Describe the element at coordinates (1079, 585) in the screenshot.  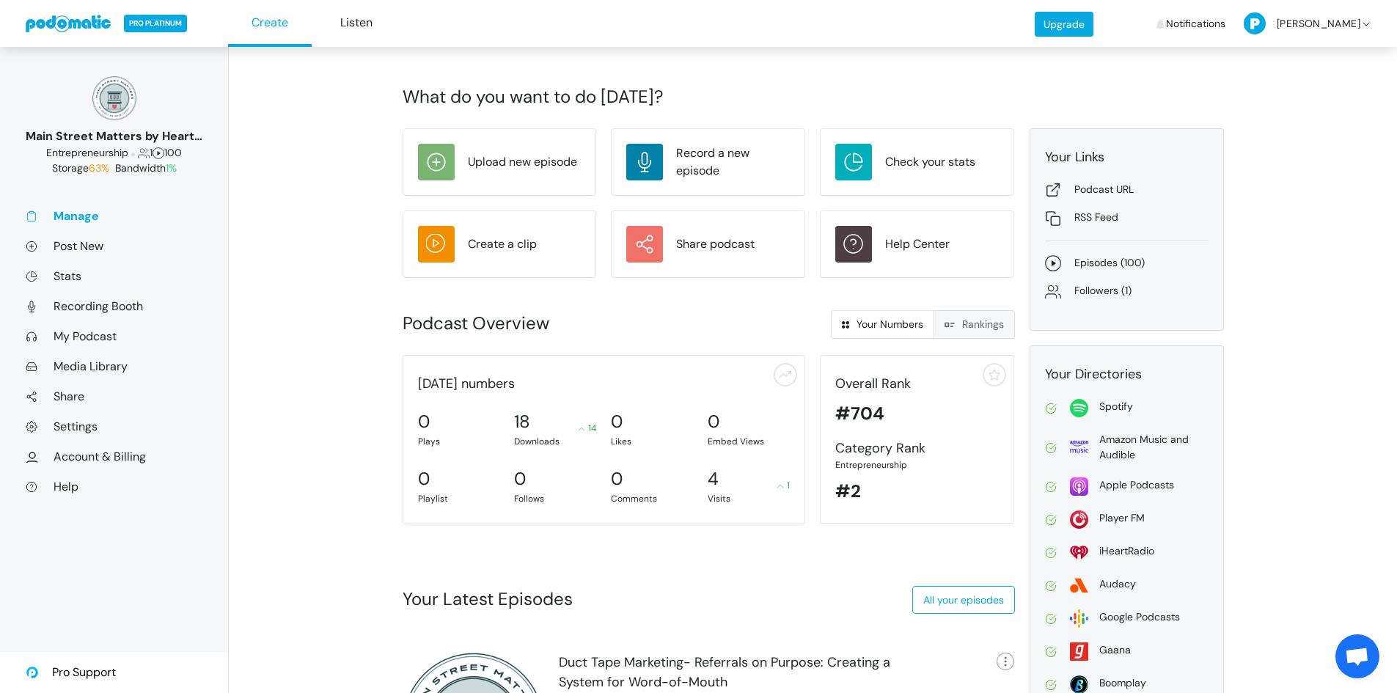
I see `img: audacy-5d0199fadc8dc77acc7c395e9e27ef384d0cbdead77bf92d3603ebf283057071.svg` at that location.